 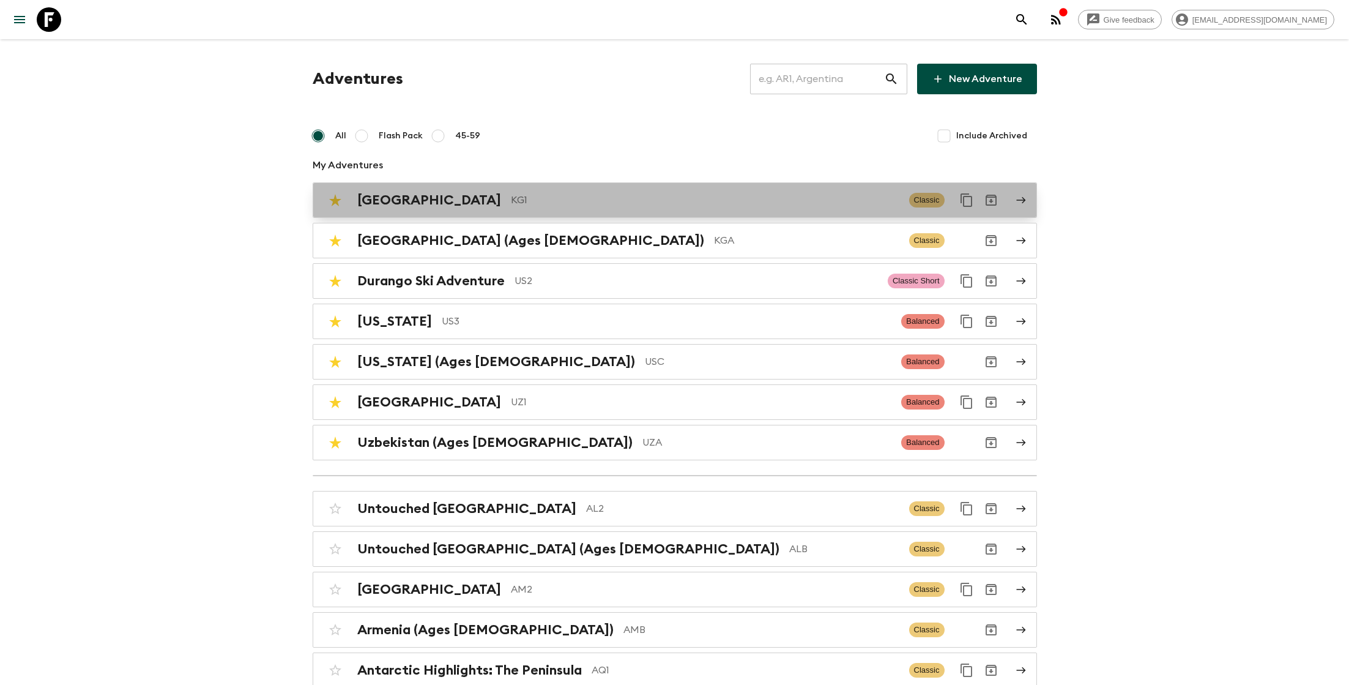 What do you see at coordinates (705, 589) in the screenshot?
I see `p: AM2` at bounding box center [705, 589].